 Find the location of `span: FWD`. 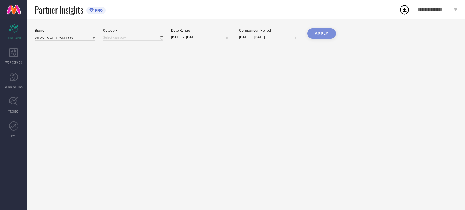

span: FWD is located at coordinates (14, 136).